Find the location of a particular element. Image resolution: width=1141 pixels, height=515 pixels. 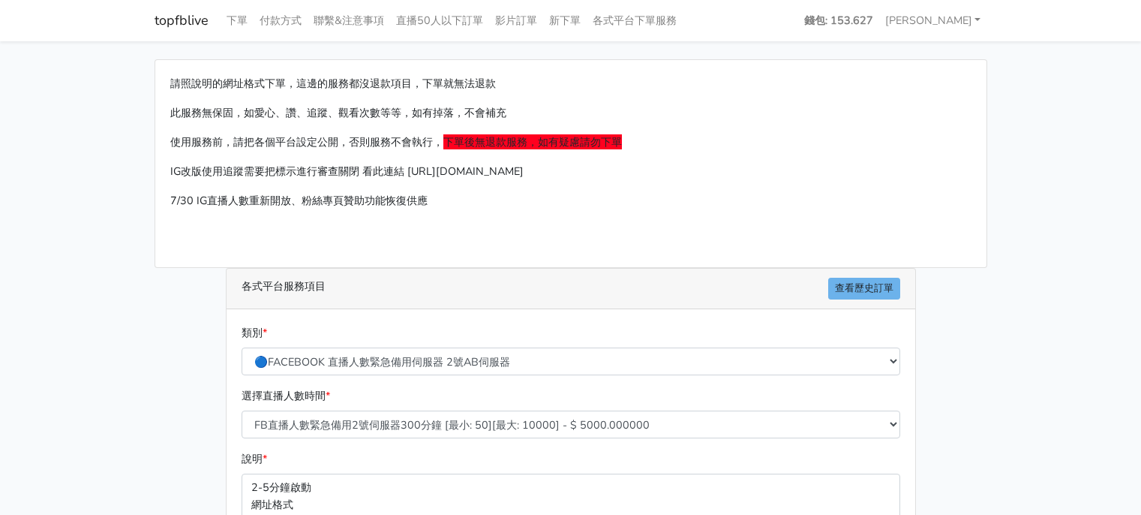

p: 7/30 IG直播人數重新開放、粉絲專頁贊助功能恢復供應 is located at coordinates (571, 200).